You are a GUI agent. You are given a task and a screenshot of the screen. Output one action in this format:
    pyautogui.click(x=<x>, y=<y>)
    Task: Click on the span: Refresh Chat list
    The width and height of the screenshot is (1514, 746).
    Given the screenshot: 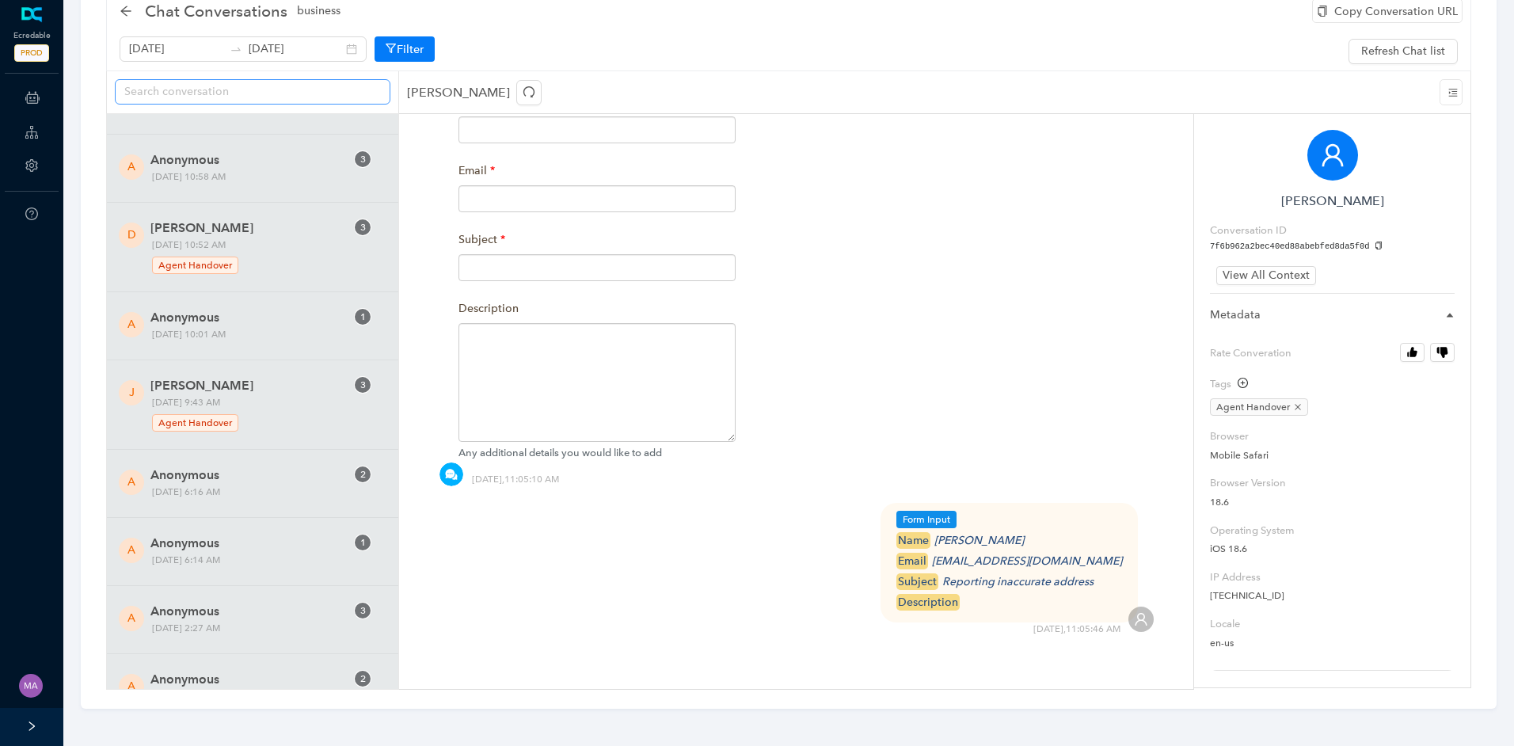 What is the action you would take?
    pyautogui.click(x=1403, y=51)
    